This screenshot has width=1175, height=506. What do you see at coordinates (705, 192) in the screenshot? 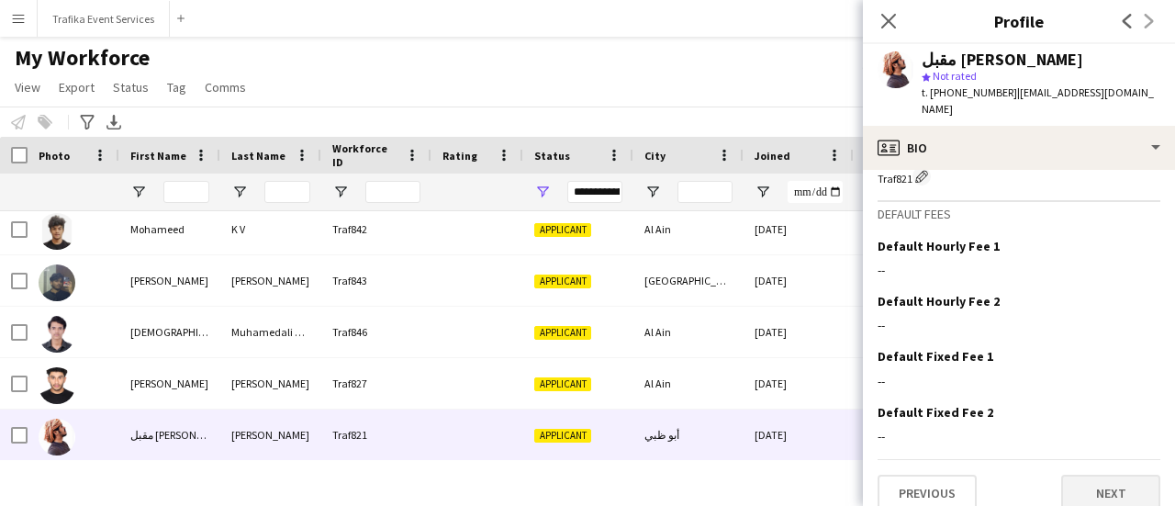
I see `input: City Filter Input` at bounding box center [705, 192].